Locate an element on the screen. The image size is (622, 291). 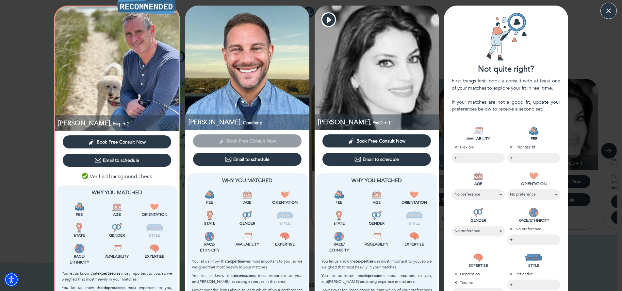
img: Bruce Katz profile is located at coordinates (117, 69).